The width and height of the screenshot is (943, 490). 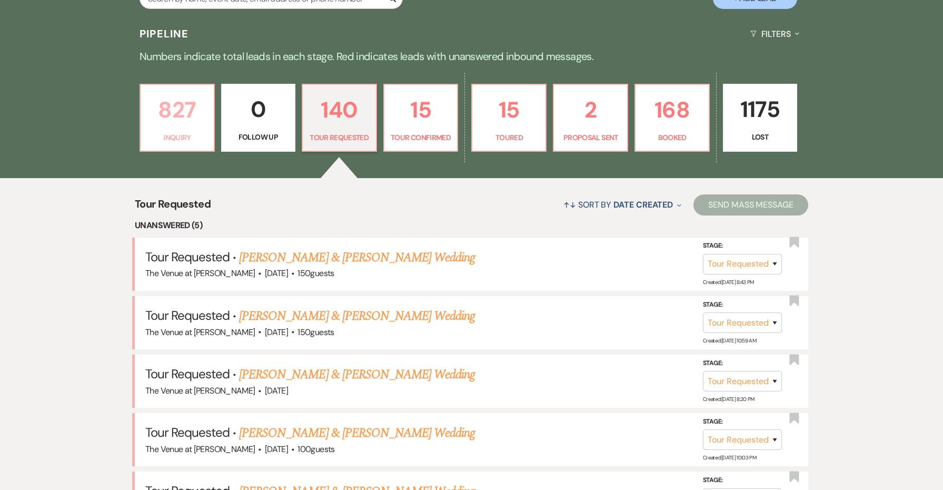 What do you see at coordinates (509, 137) in the screenshot?
I see `p: Toured` at bounding box center [509, 137].